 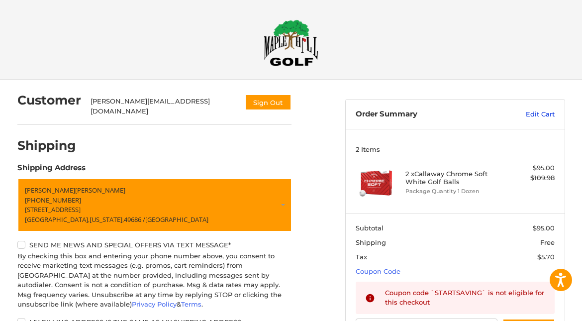 What do you see at coordinates (544, 228) in the screenshot?
I see `span: $95.00` at bounding box center [544, 228].